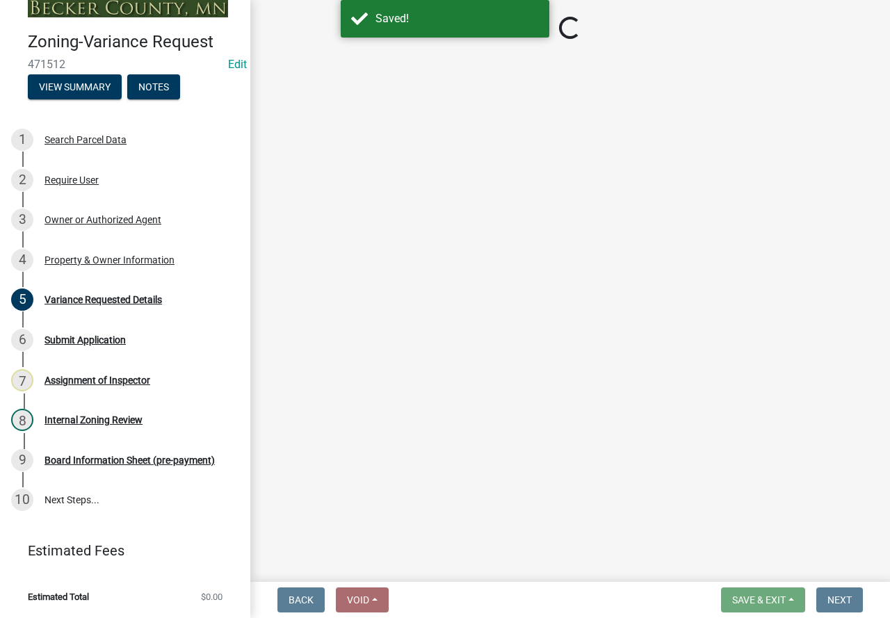 This screenshot has width=890, height=618. I want to click on button: Save & Exit, so click(762, 600).